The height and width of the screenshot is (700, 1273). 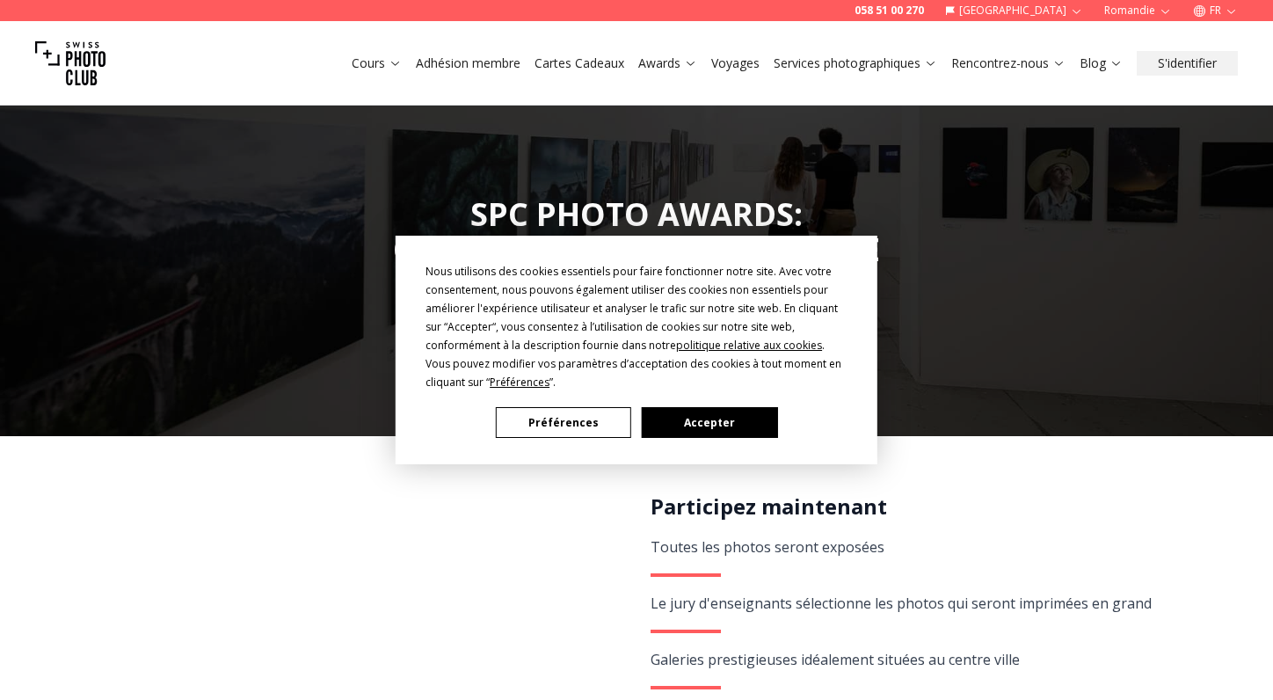 I want to click on span: politique relative aux cookies, so click(x=749, y=345).